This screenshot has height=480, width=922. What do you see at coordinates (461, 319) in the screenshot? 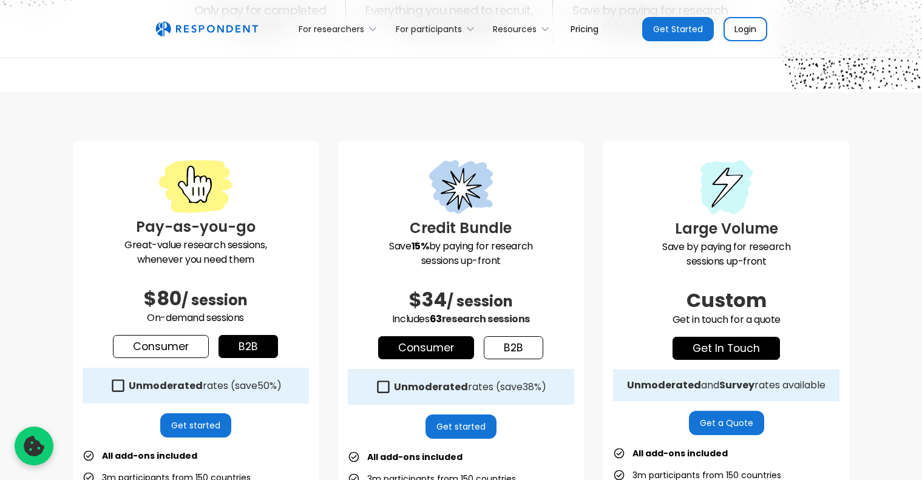
I see `p: Includes` at bounding box center [461, 319].